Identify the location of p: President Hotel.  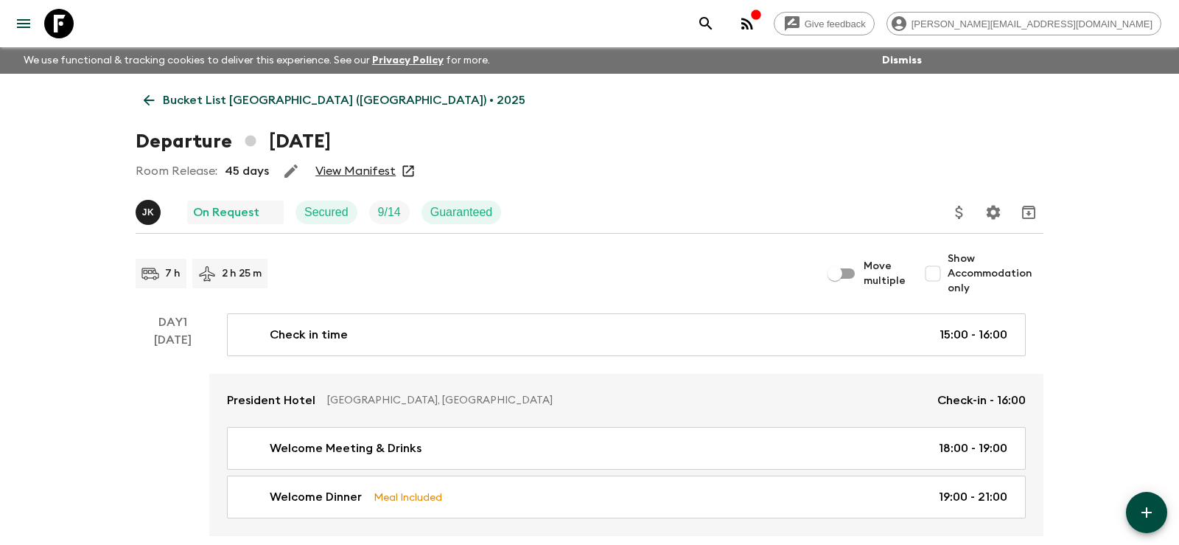
(271, 400).